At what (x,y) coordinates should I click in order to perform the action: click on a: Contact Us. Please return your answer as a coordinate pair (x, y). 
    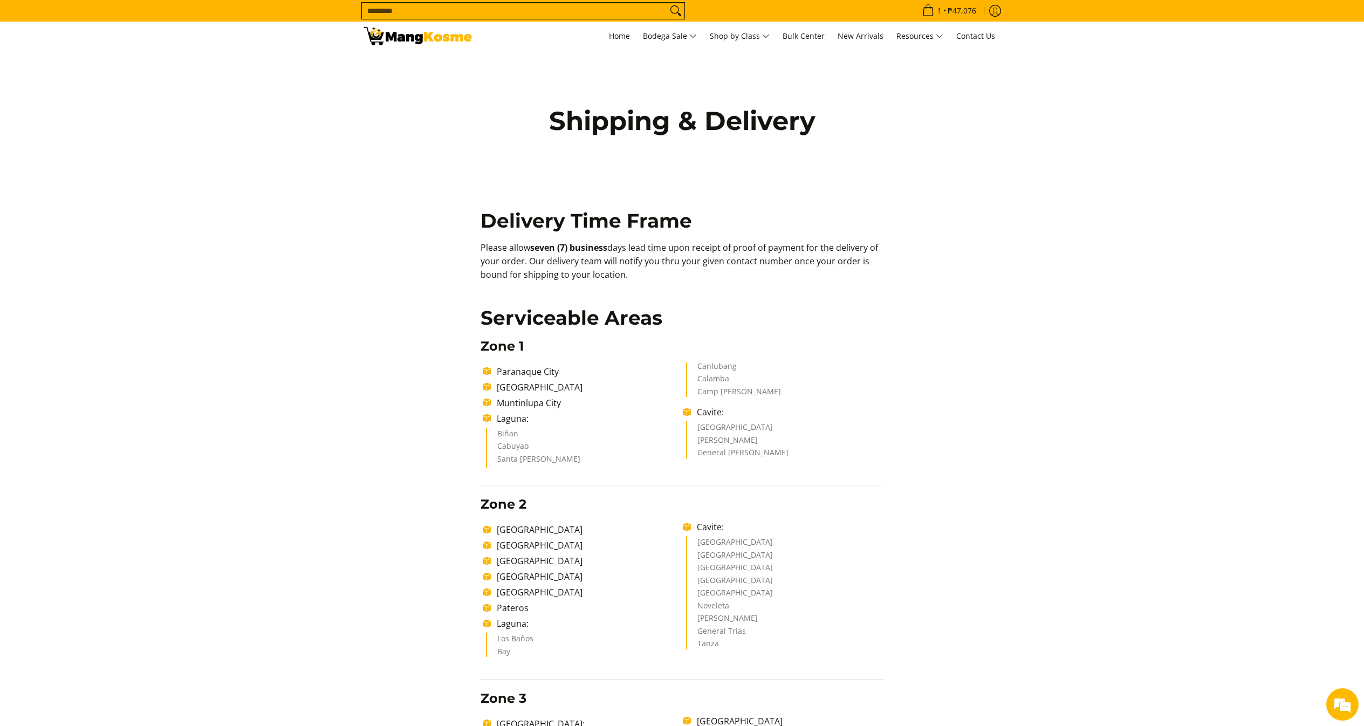
    Looking at the image, I should click on (976, 36).